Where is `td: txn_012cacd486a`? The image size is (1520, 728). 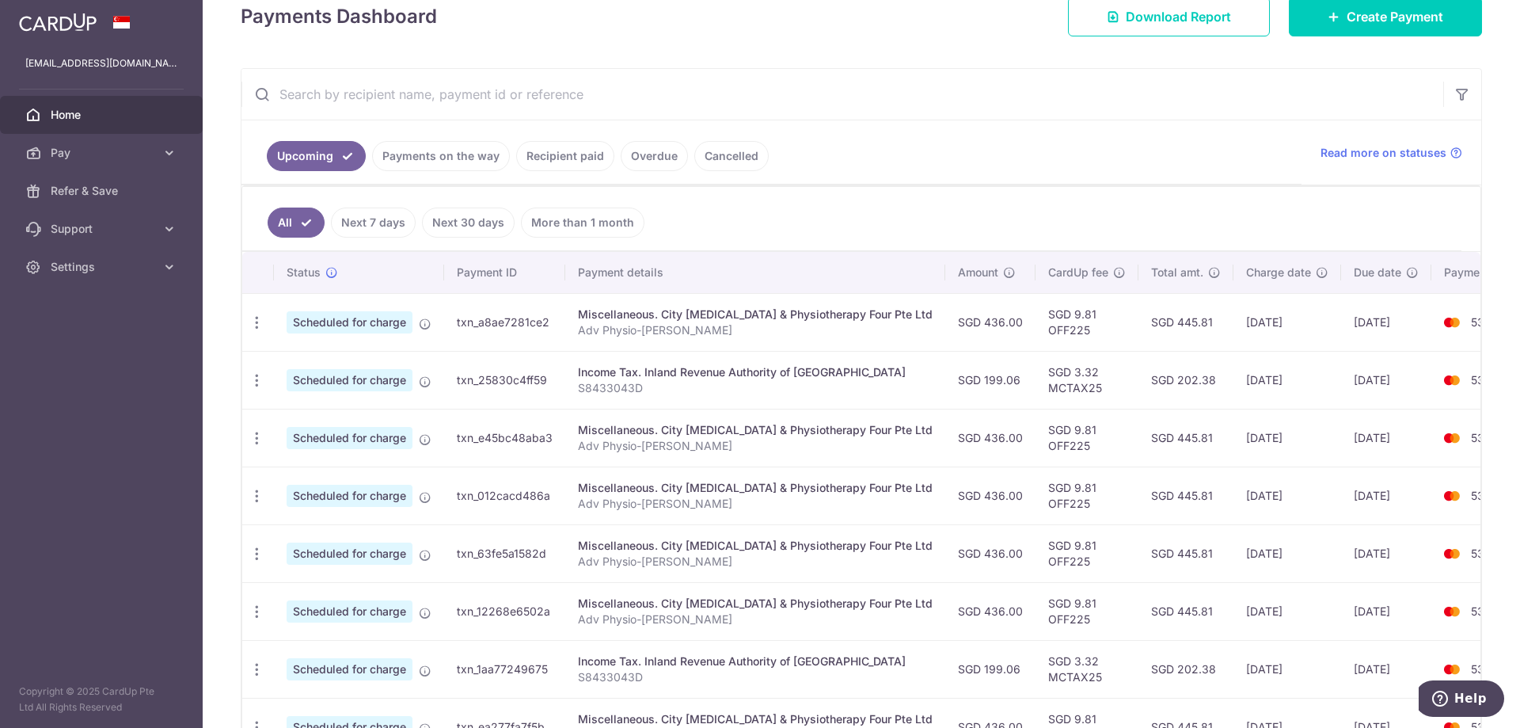 td: txn_012cacd486a is located at coordinates (504, 495).